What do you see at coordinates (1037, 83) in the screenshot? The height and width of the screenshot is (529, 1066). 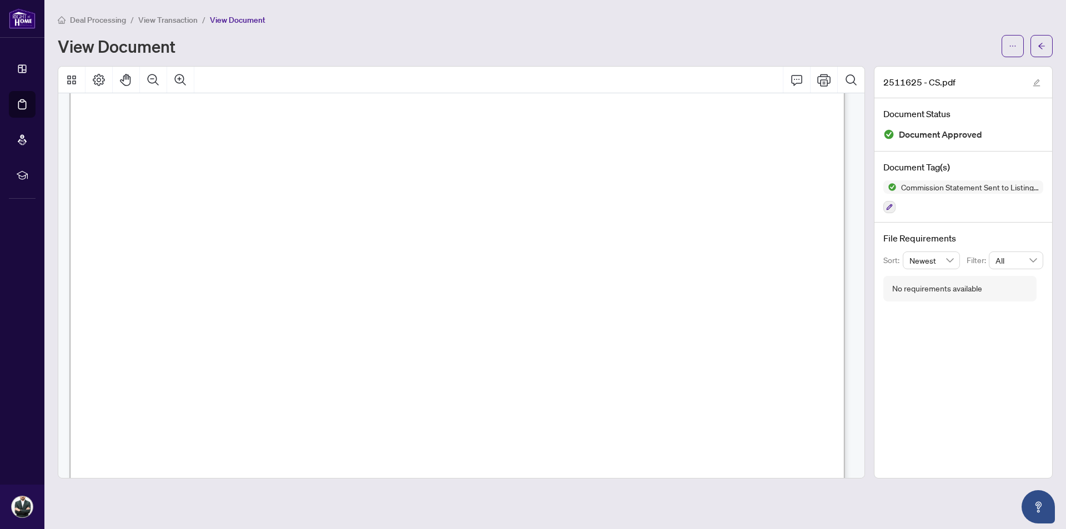 I see `span: edit` at bounding box center [1037, 83].